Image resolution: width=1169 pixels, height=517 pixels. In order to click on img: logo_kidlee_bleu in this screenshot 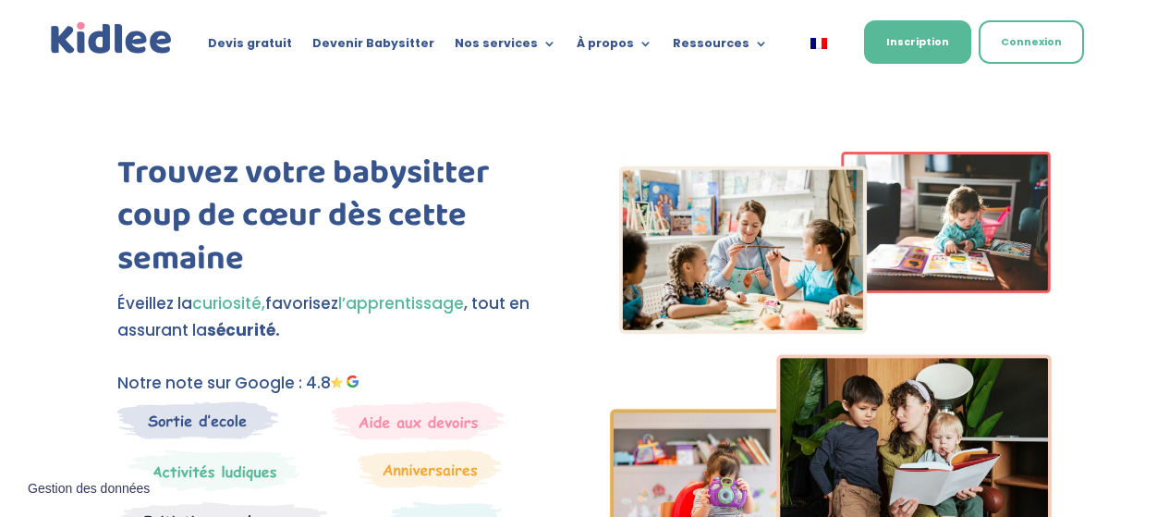, I will do `click(112, 38)`.